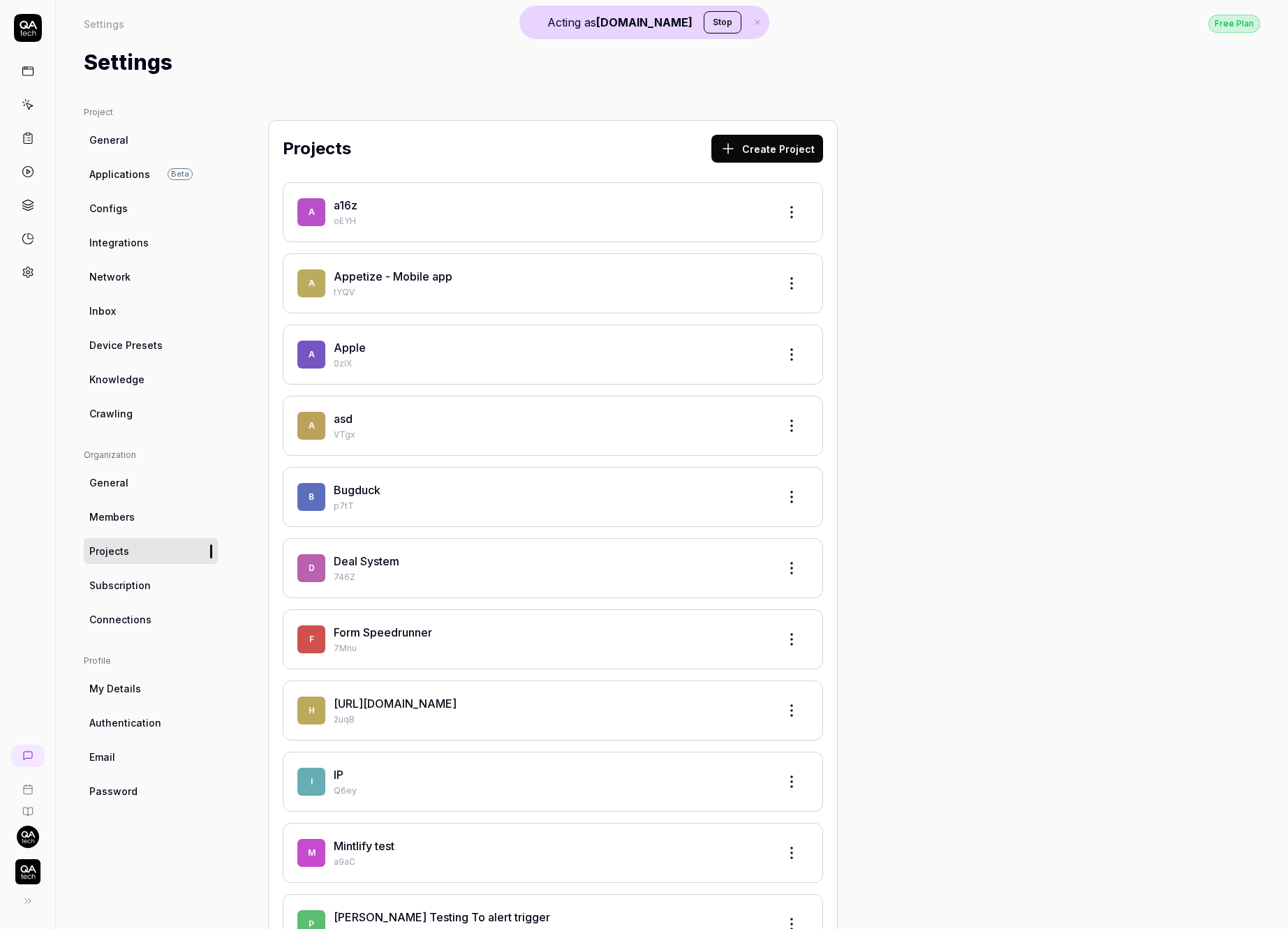 The width and height of the screenshot is (1288, 929). Describe the element at coordinates (767, 149) in the screenshot. I see `button: Create Project` at that location.